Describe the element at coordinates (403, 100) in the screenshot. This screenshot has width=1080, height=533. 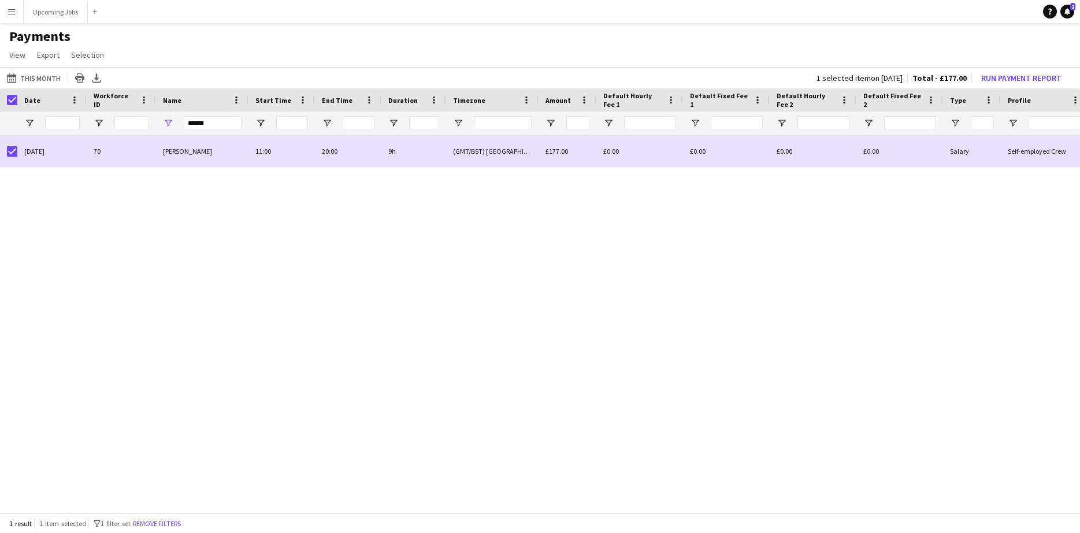
I see `span: Duration` at that location.